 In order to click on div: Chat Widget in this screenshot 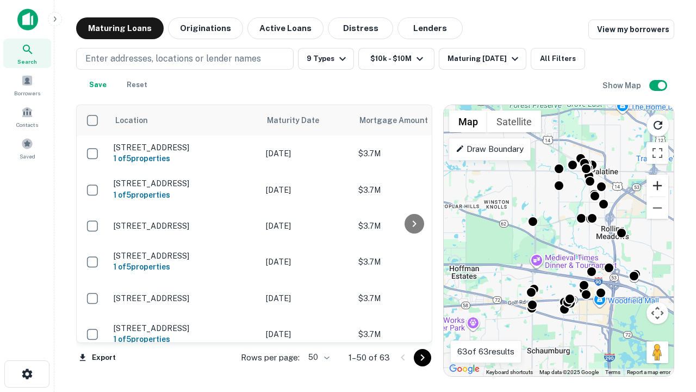, I will do `click(669, 331)`.